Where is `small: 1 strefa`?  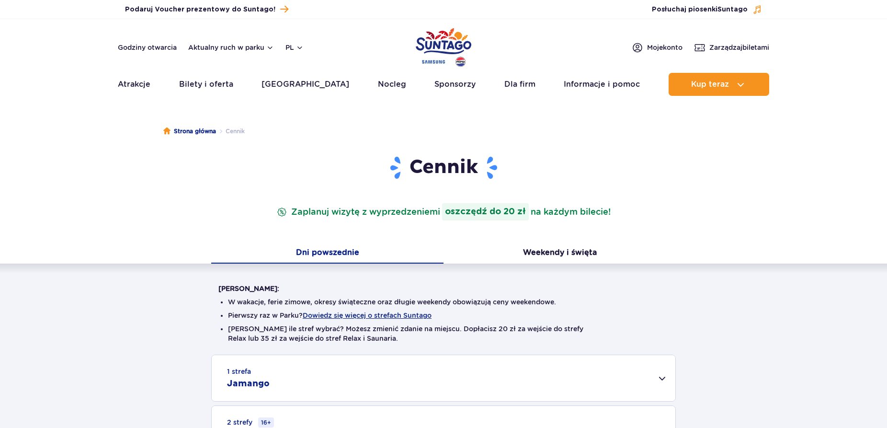 small: 1 strefa is located at coordinates (239, 371).